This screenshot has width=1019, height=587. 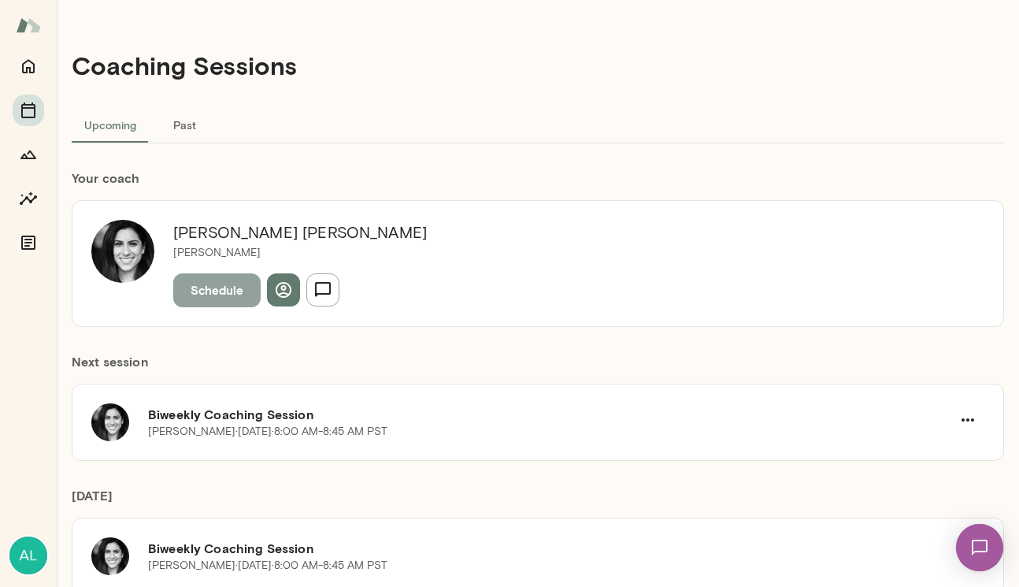 What do you see at coordinates (217, 290) in the screenshot?
I see `button: Schedule` at bounding box center [217, 290].